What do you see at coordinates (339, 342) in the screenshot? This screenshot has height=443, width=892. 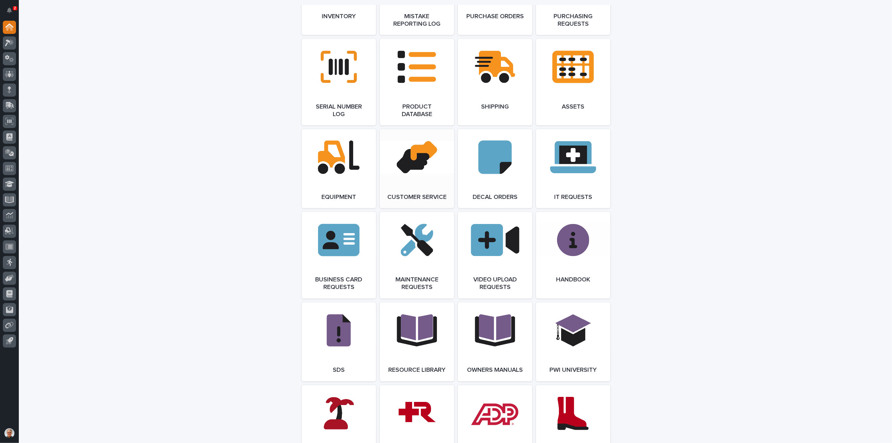 I see `a: SDS` at bounding box center [339, 342].